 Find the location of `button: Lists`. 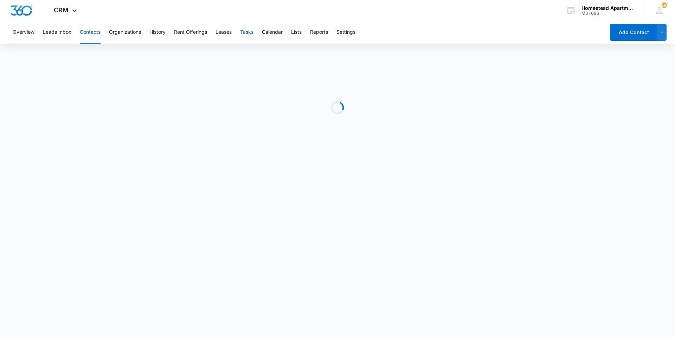

button: Lists is located at coordinates (296, 32).